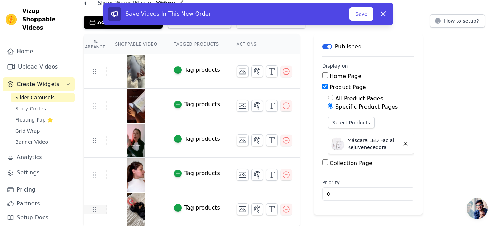 This screenshot has height=226, width=496. I want to click on a: Settings, so click(39, 173).